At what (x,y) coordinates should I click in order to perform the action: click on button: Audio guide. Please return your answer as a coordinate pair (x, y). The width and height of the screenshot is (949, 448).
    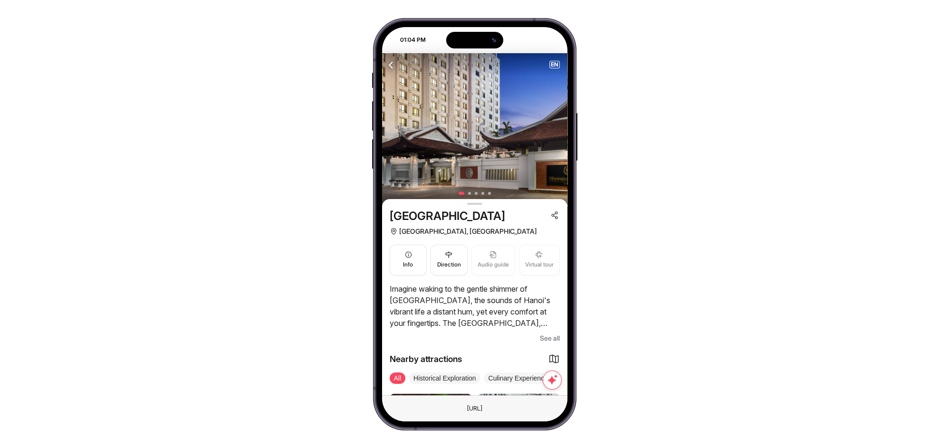
    Looking at the image, I should click on (493, 260).